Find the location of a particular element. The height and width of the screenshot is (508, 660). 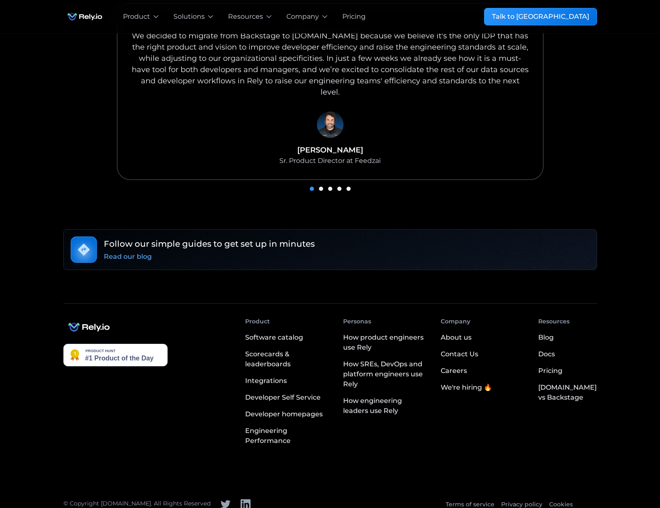

a: Follow our simple guides to get set up in minutesRead our blog is located at coordinates (330, 250).